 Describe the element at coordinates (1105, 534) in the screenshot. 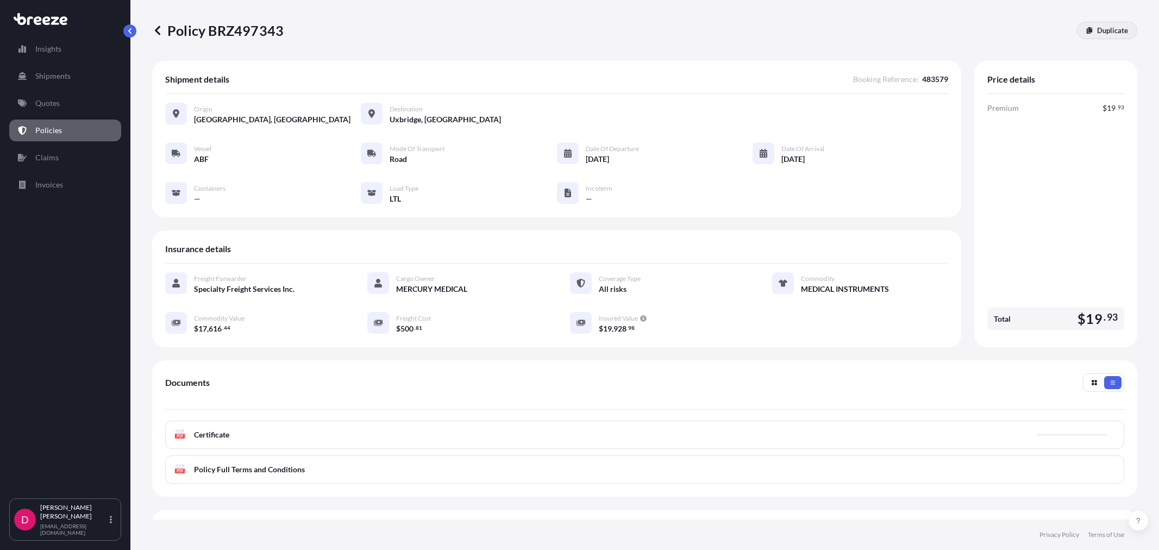

I see `p: Terms of Use` at that location.